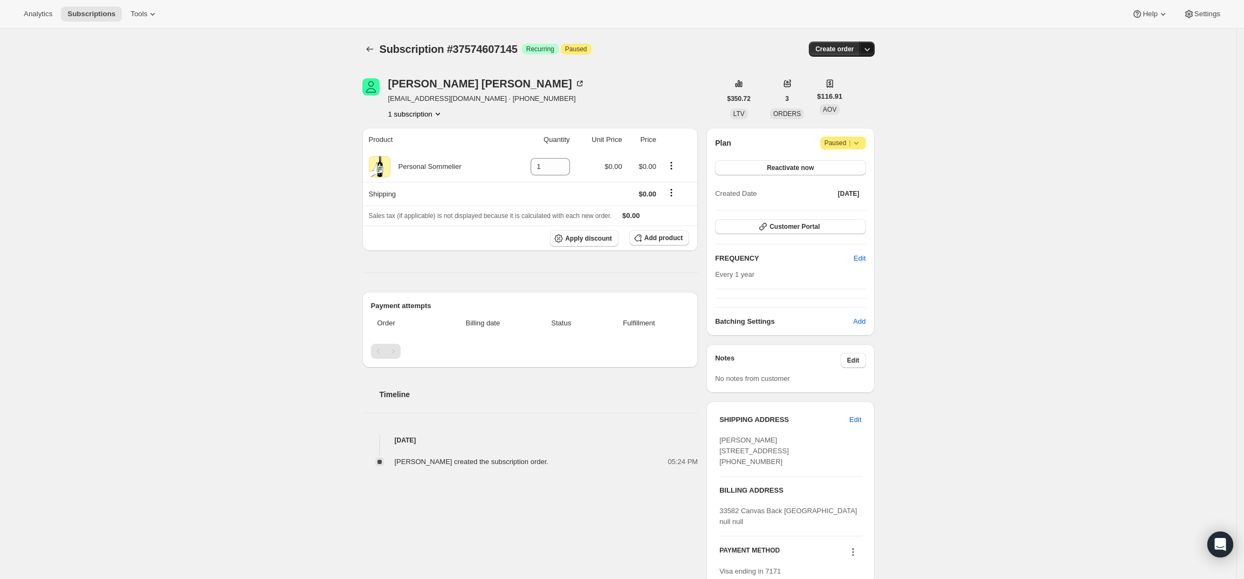 This screenshot has width=1244, height=579. Describe the element at coordinates (91, 14) in the screenshot. I see `span: Subscriptions` at that location.